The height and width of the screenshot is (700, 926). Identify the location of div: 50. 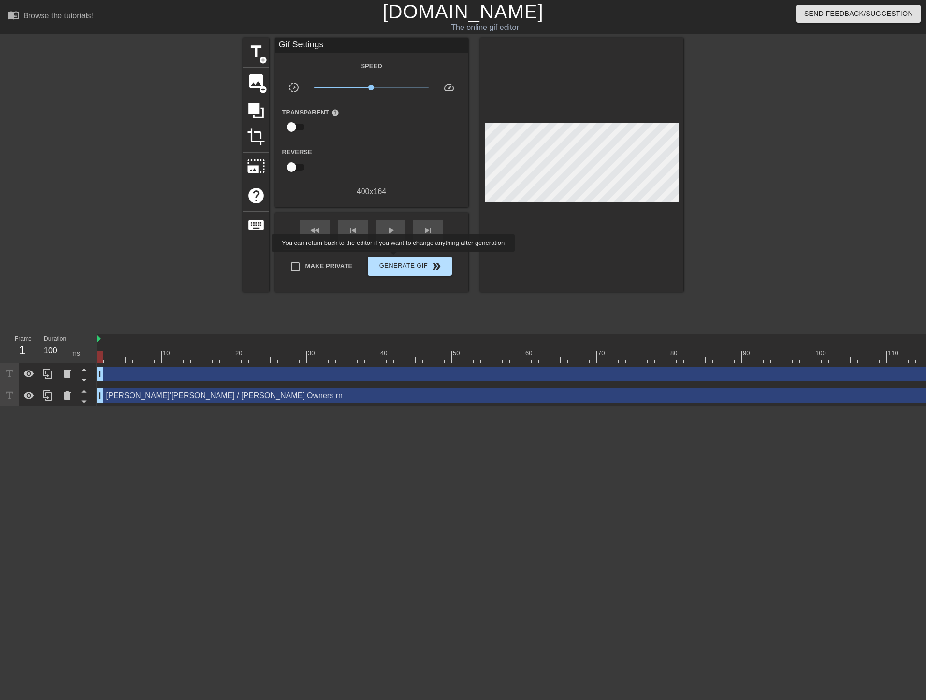
(457, 353).